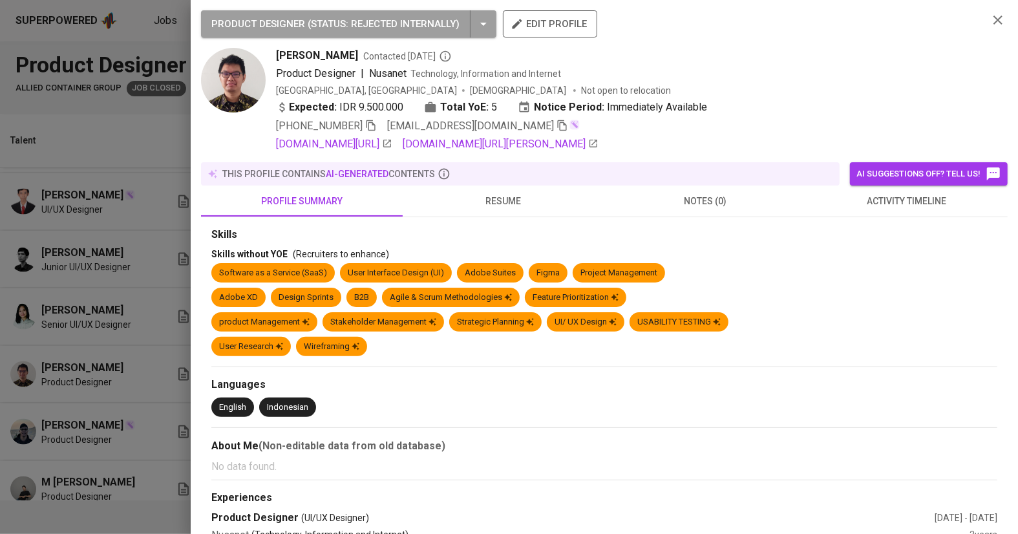 This screenshot has height=534, width=1018. Describe the element at coordinates (464, 107) in the screenshot. I see `b: Total YoE:` at that location.